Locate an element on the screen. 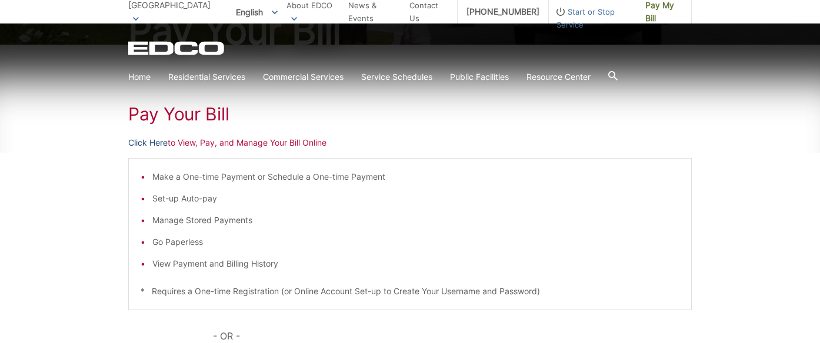 The image size is (820, 343). a: Residential Services is located at coordinates (206, 77).